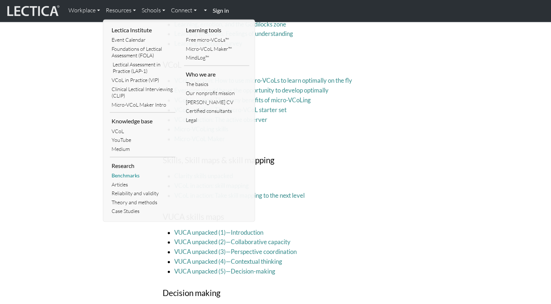 Image resolution: width=551 pixels, height=304 pixels. Describe the element at coordinates (142, 121) in the screenshot. I see `li: Knowledge base` at that location.